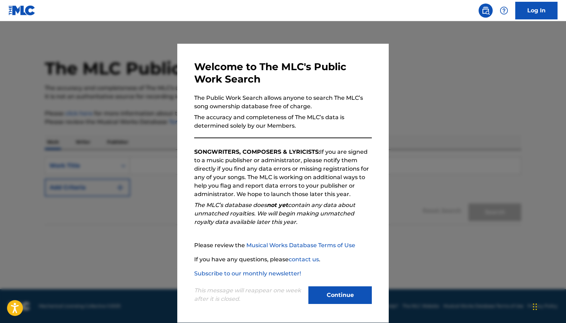 The width and height of the screenshot is (566, 323). What do you see at coordinates (536, 11) in the screenshot?
I see `a: Log In` at bounding box center [536, 11].